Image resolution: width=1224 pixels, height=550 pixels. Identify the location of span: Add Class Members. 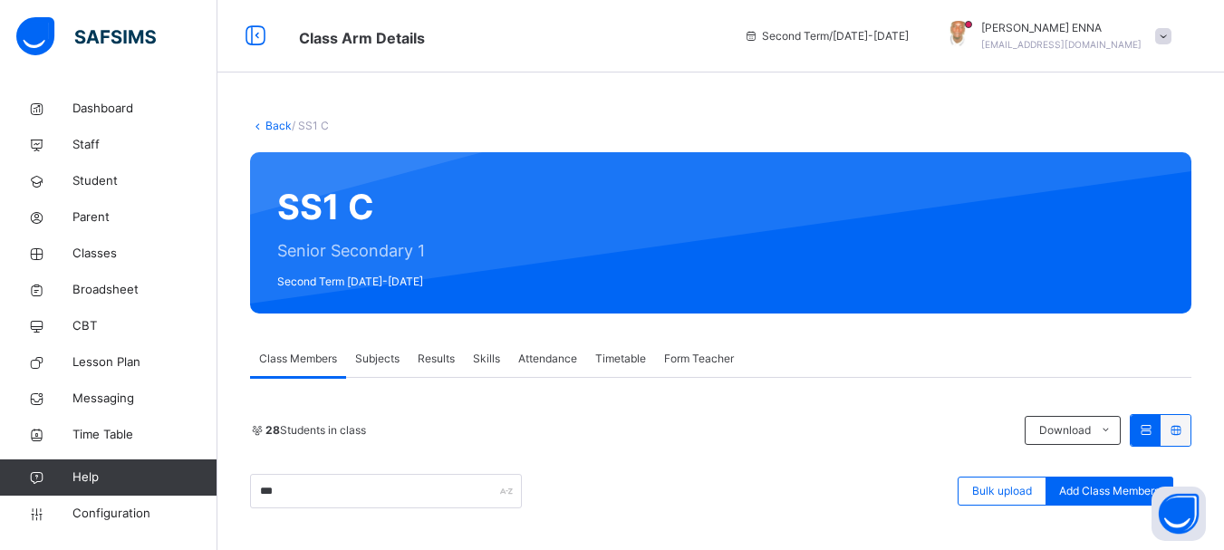
(1109, 491).